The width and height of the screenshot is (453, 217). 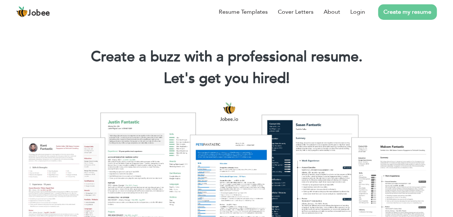 What do you see at coordinates (245, 78) in the screenshot?
I see `span: get you hired!` at bounding box center [245, 78].